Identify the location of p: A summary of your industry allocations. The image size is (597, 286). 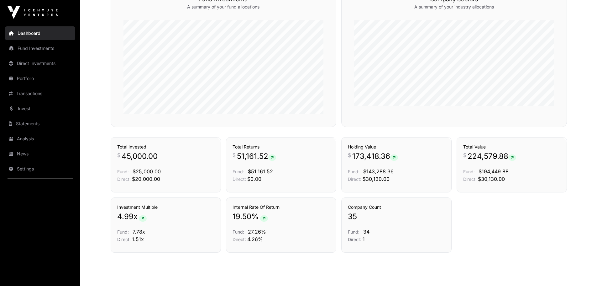
(454, 7).